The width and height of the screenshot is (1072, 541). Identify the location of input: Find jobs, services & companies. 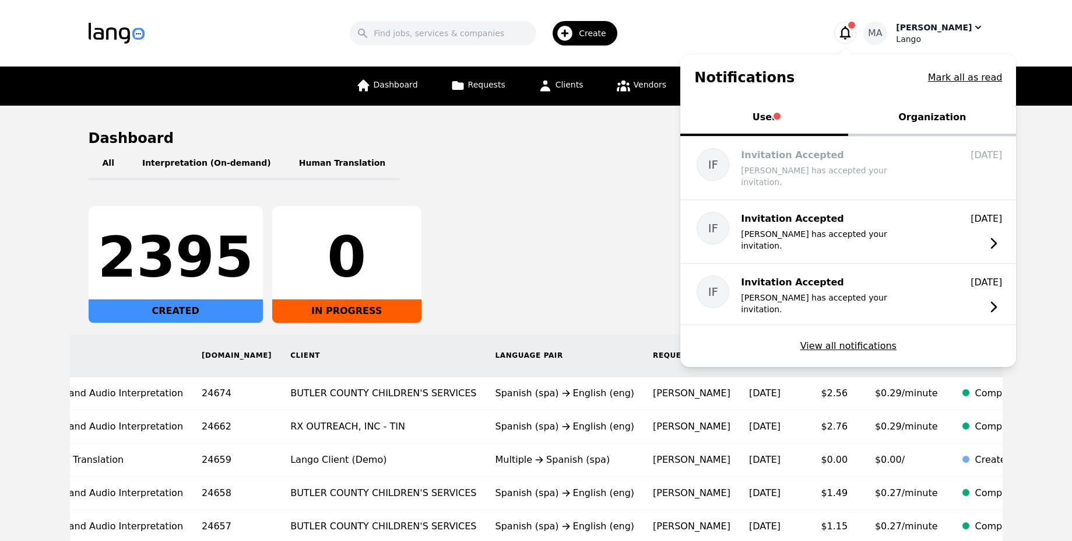
(443, 33).